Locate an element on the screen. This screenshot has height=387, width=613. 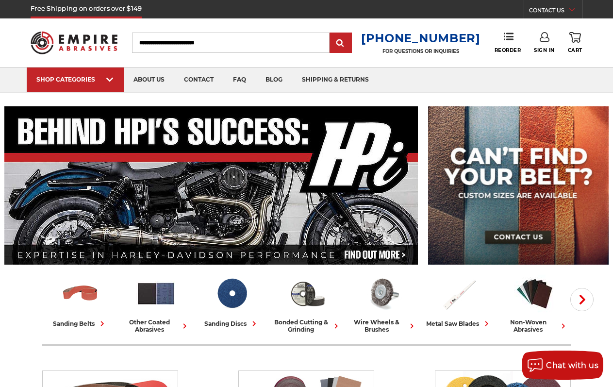
a: contact is located at coordinates (198, 80).